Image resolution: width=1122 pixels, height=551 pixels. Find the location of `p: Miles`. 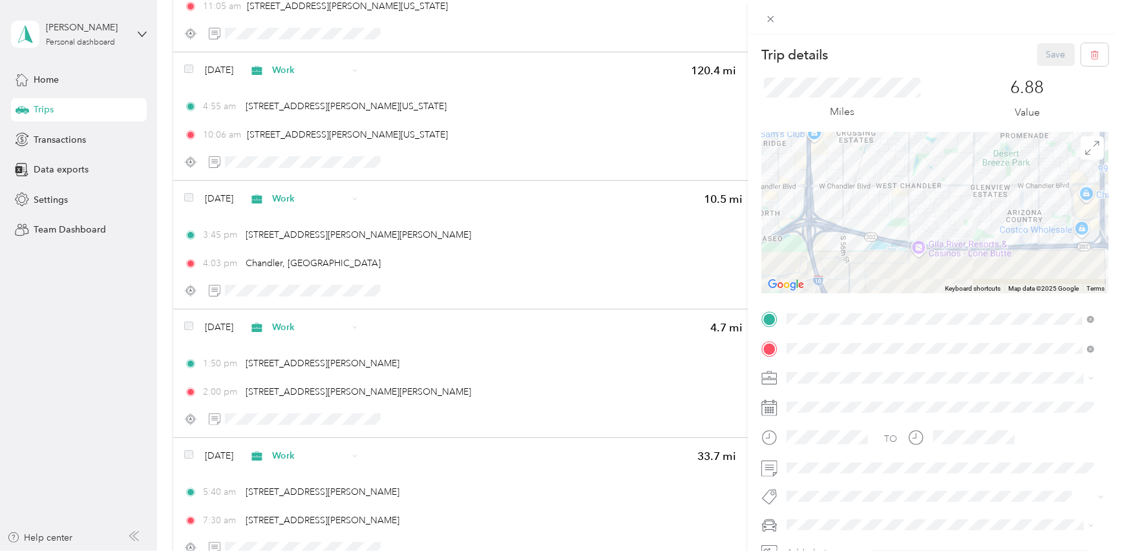

p: Miles is located at coordinates (843, 112).